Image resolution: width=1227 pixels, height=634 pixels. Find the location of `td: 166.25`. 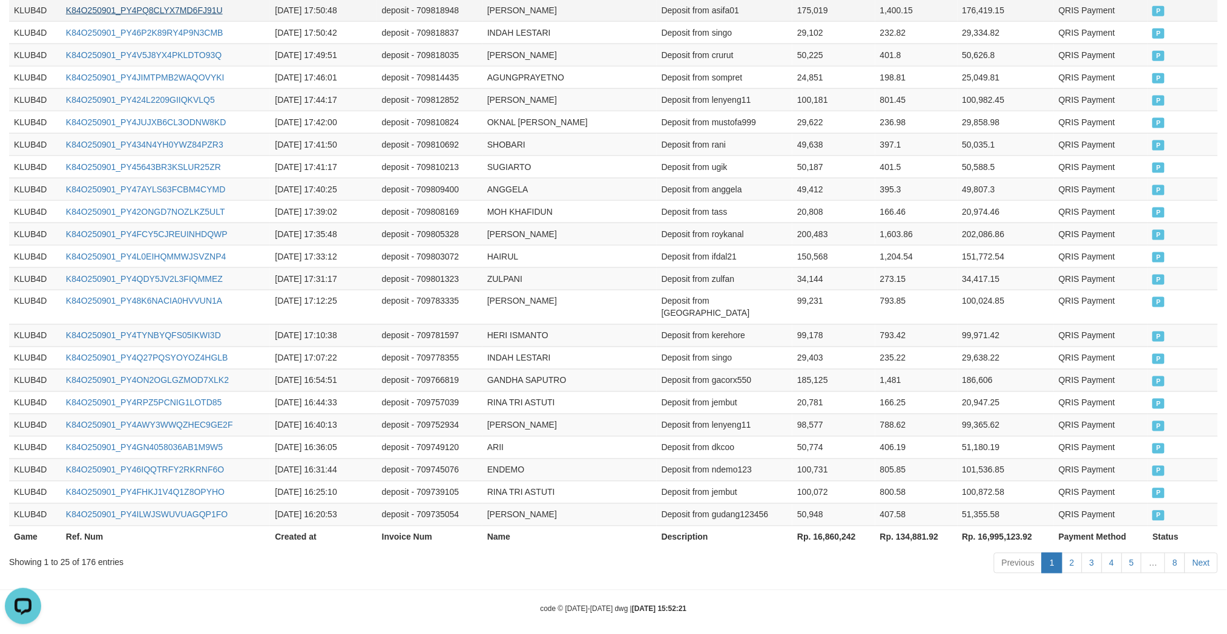

td: 166.25 is located at coordinates (917, 403).